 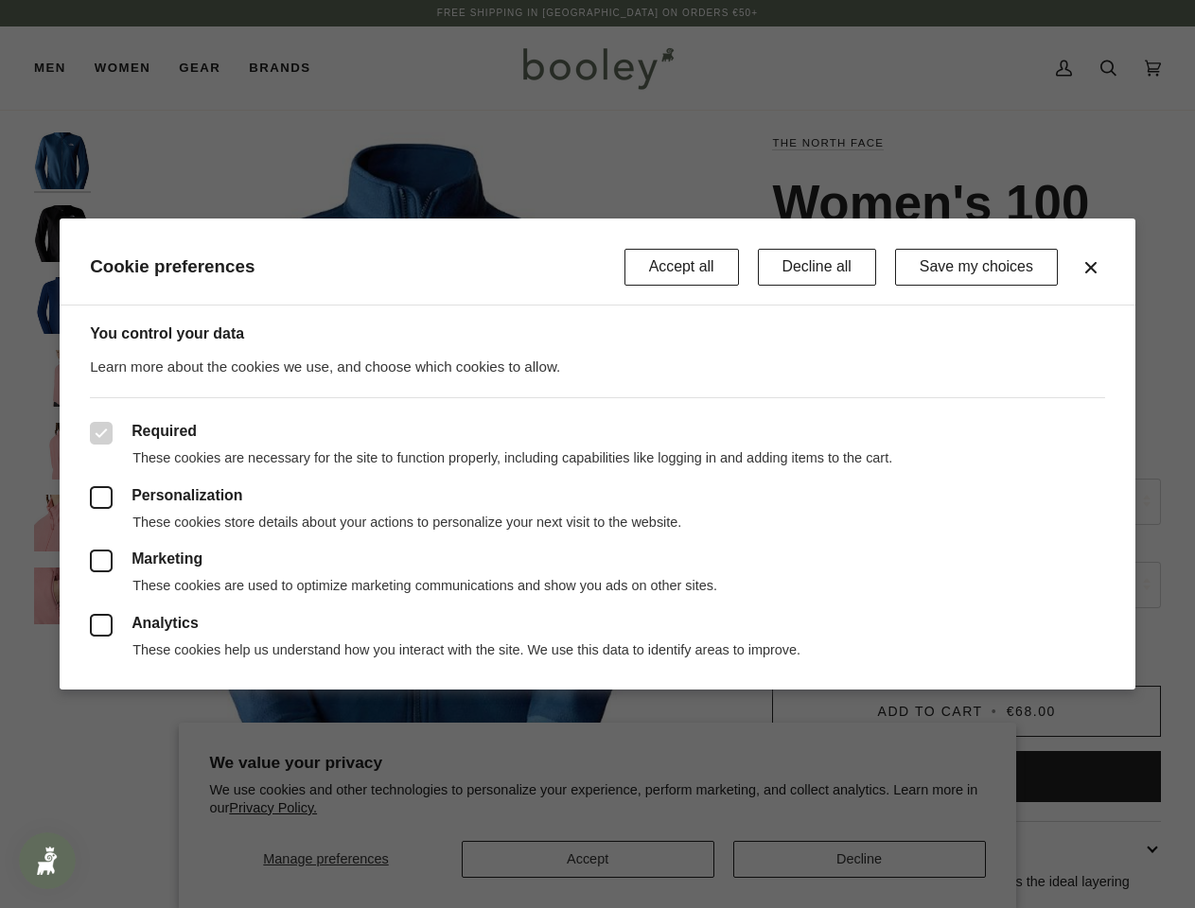 What do you see at coordinates (1091, 268) in the screenshot?
I see `button: Close dialog` at bounding box center [1091, 268].